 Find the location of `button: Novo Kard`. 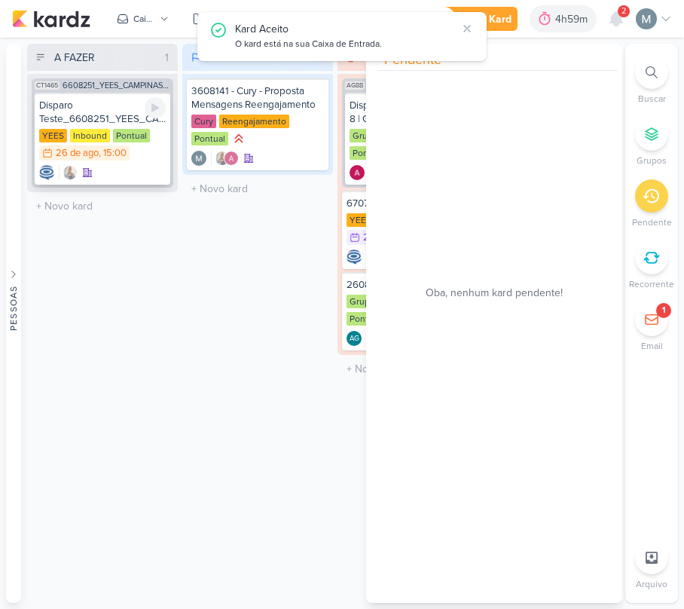

button: Novo Kard is located at coordinates (476, 19).